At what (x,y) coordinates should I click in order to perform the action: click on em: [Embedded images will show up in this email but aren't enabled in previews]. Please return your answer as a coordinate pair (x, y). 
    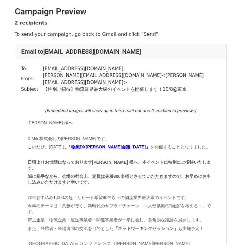
    Looking at the image, I should click on (120, 110).